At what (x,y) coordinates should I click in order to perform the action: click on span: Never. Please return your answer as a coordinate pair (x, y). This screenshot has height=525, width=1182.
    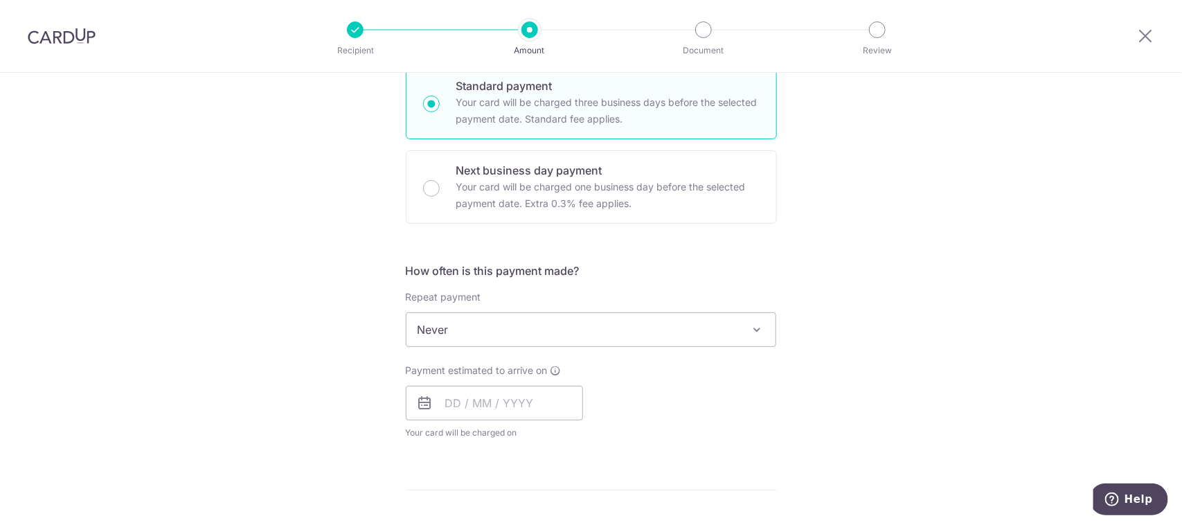
    Looking at the image, I should click on (592, 330).